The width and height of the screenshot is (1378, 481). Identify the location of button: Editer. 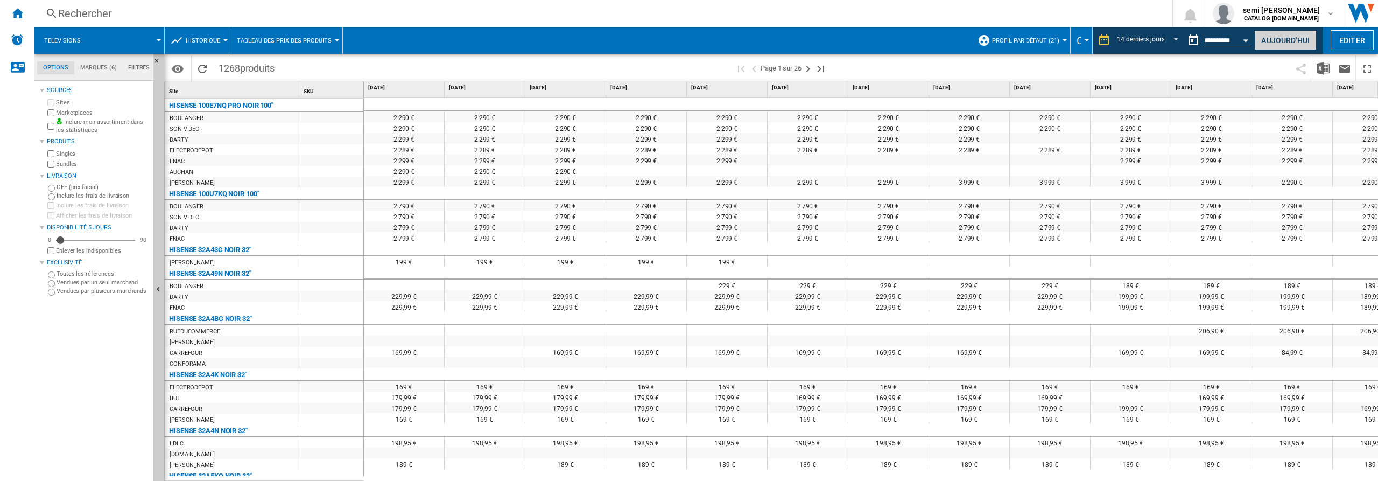
(1352, 40).